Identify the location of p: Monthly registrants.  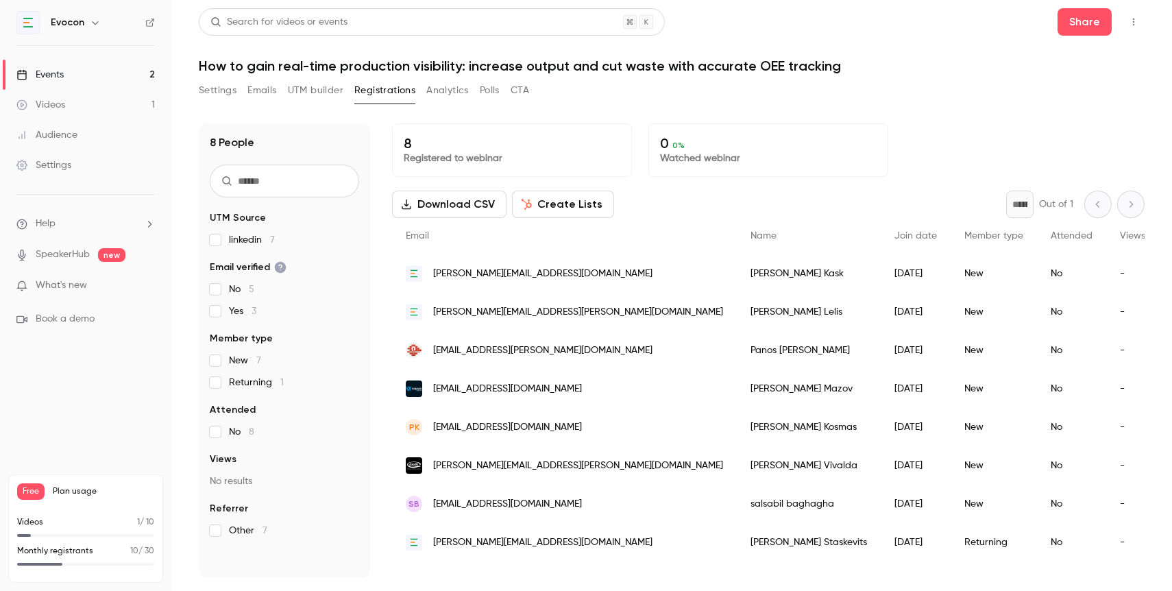
(55, 551).